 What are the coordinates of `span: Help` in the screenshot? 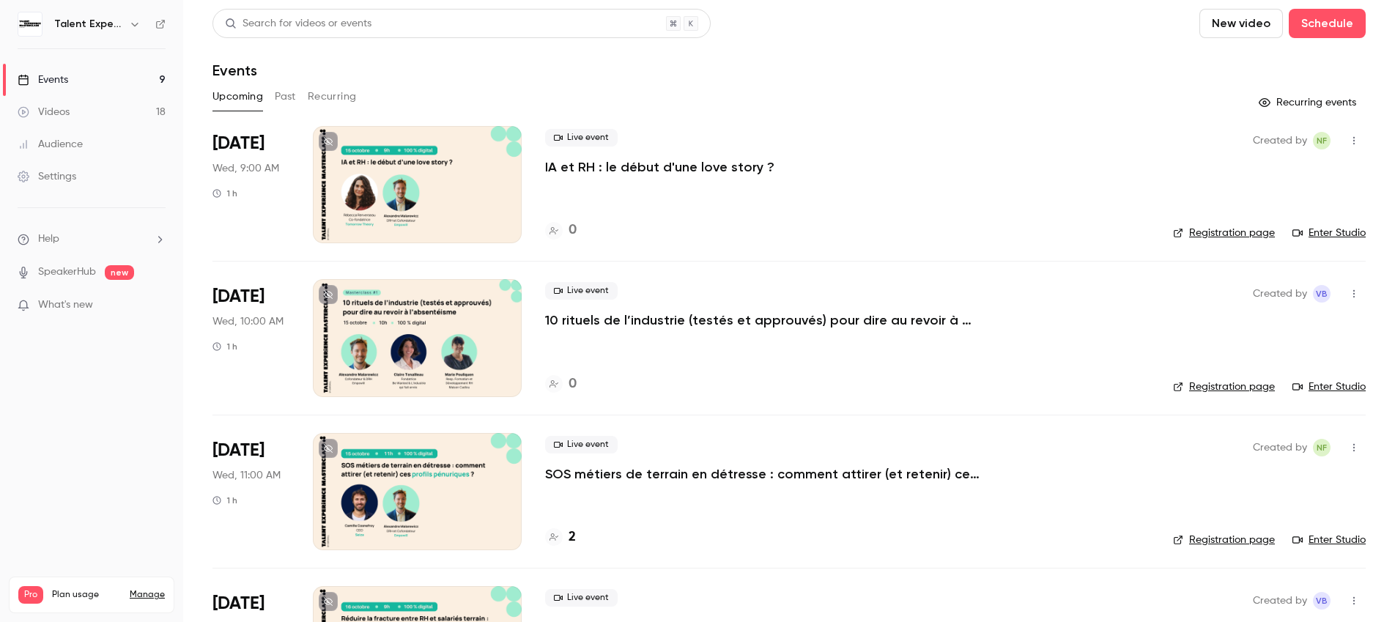 It's located at (48, 239).